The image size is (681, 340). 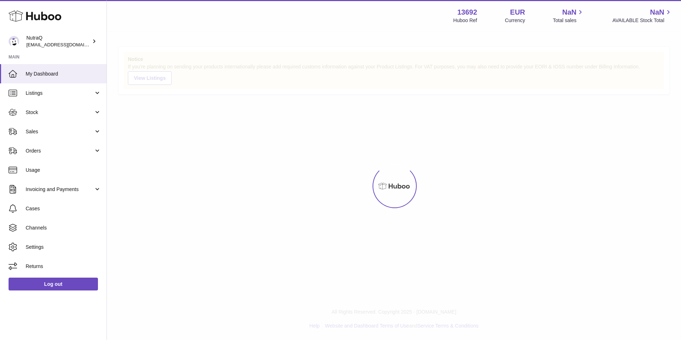 What do you see at coordinates (568, 16) in the screenshot?
I see `a: NaN Total sales` at bounding box center [568, 16].